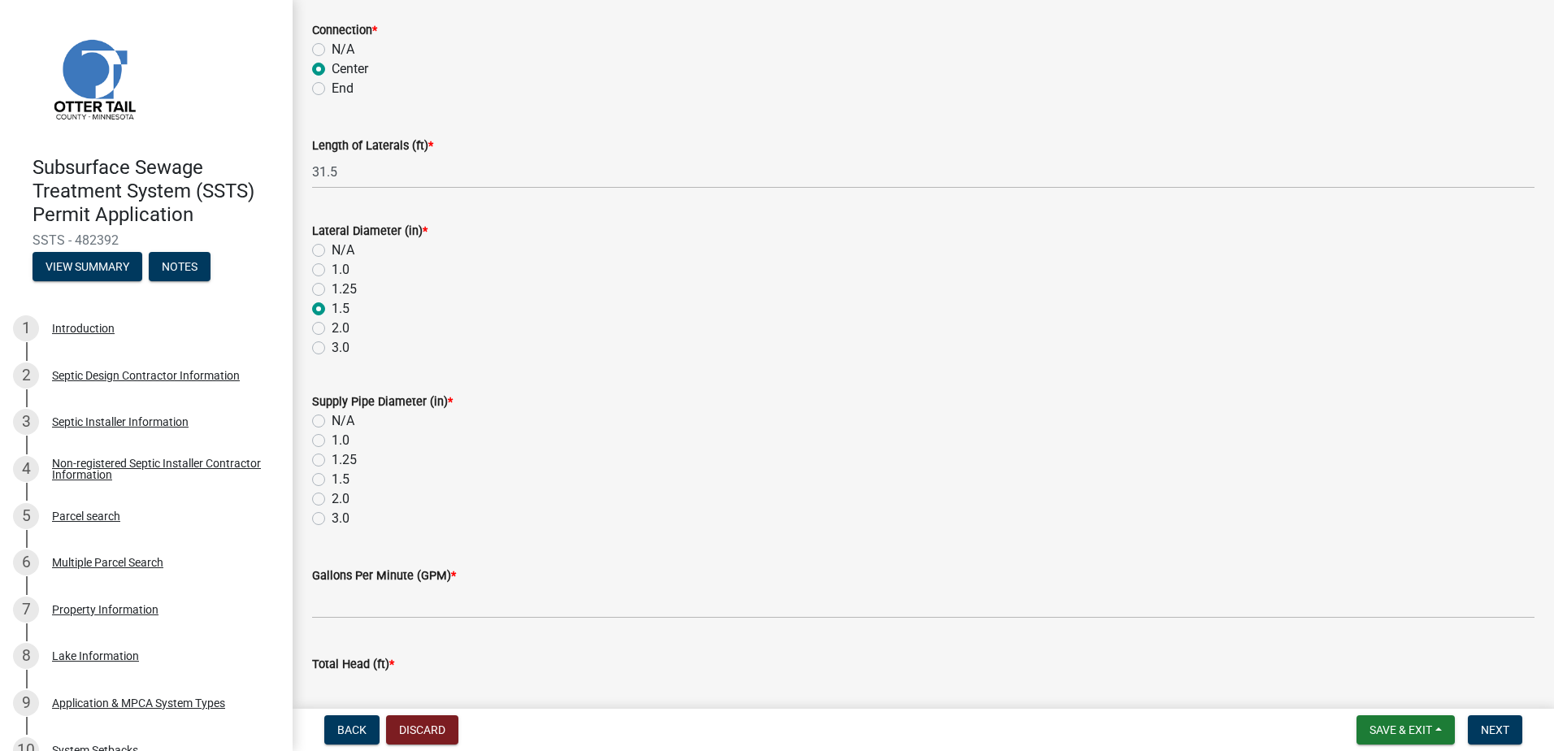 This screenshot has width=1554, height=751. Describe the element at coordinates (422, 730) in the screenshot. I see `button: Discard` at that location.